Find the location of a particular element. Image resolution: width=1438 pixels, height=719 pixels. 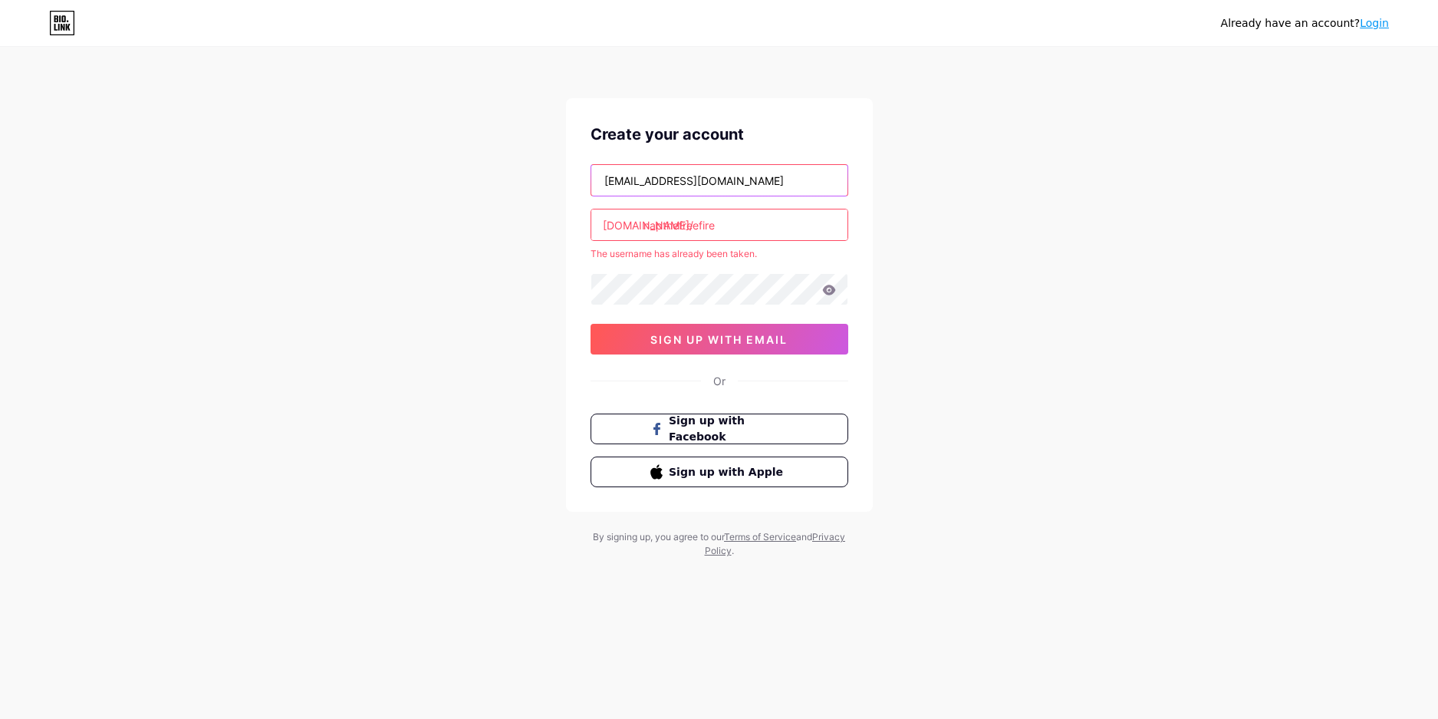

button: Sign up with Facebook is located at coordinates (720, 429).